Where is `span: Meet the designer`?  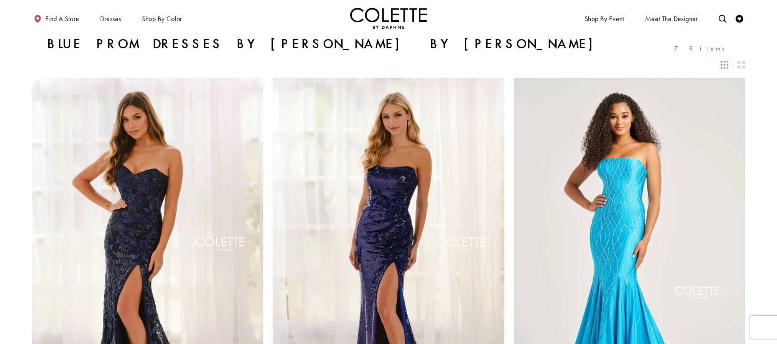
span: Meet the designer is located at coordinates (671, 19).